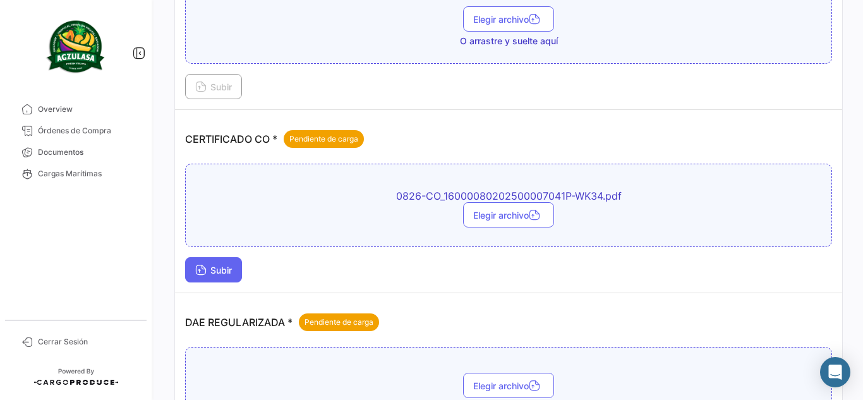  What do you see at coordinates (282, 322) in the screenshot?
I see `p: DAE REGULARIZADA *` at bounding box center [282, 322].